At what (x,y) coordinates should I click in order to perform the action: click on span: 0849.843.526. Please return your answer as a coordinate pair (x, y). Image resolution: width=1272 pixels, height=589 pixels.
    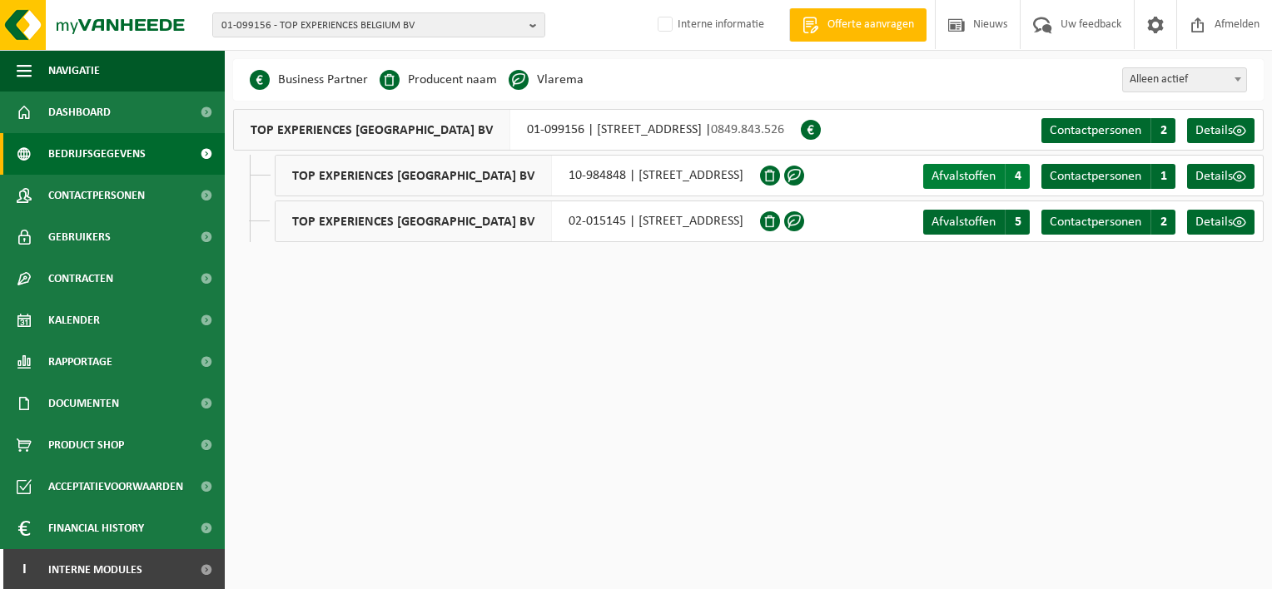
    Looking at the image, I should click on (747, 130).